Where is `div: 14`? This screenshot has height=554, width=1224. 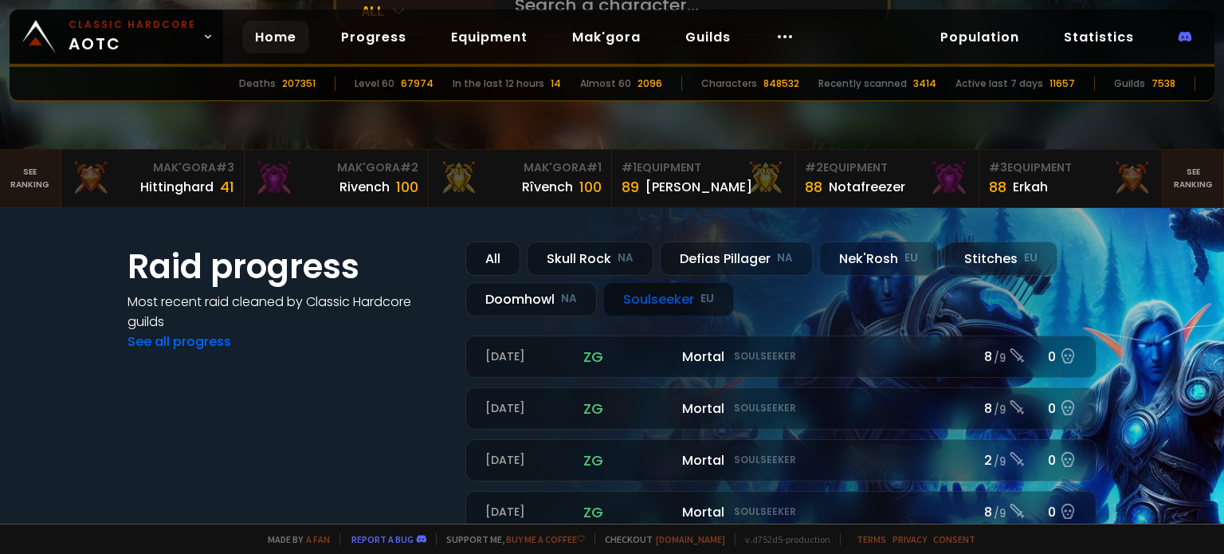
div: 14 is located at coordinates (555, 84).